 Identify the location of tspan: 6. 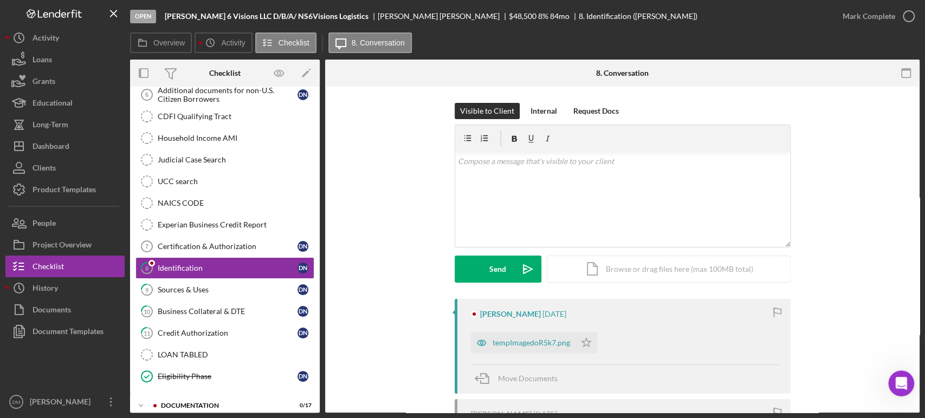
(147, 95).